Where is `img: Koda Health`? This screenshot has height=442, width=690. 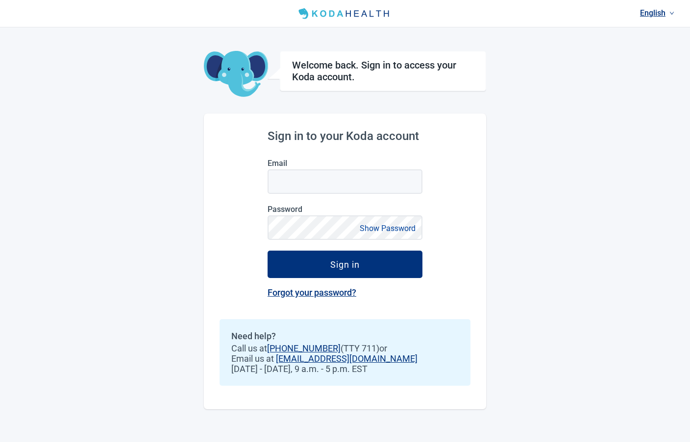
img: Koda Health is located at coordinates (345, 14).